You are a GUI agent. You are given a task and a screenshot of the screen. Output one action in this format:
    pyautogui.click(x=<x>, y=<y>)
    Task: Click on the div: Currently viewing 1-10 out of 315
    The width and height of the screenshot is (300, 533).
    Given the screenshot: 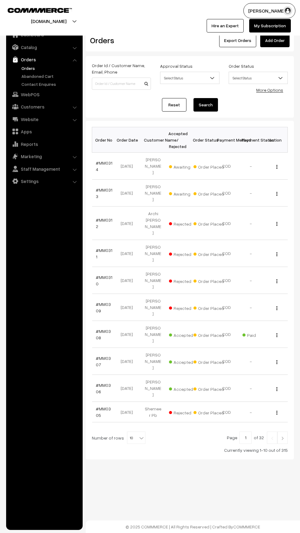 What is the action you would take?
    pyautogui.click(x=190, y=450)
    